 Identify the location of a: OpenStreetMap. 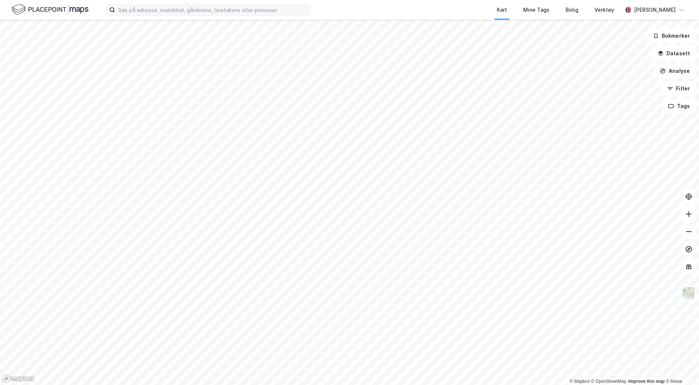
(609, 381).